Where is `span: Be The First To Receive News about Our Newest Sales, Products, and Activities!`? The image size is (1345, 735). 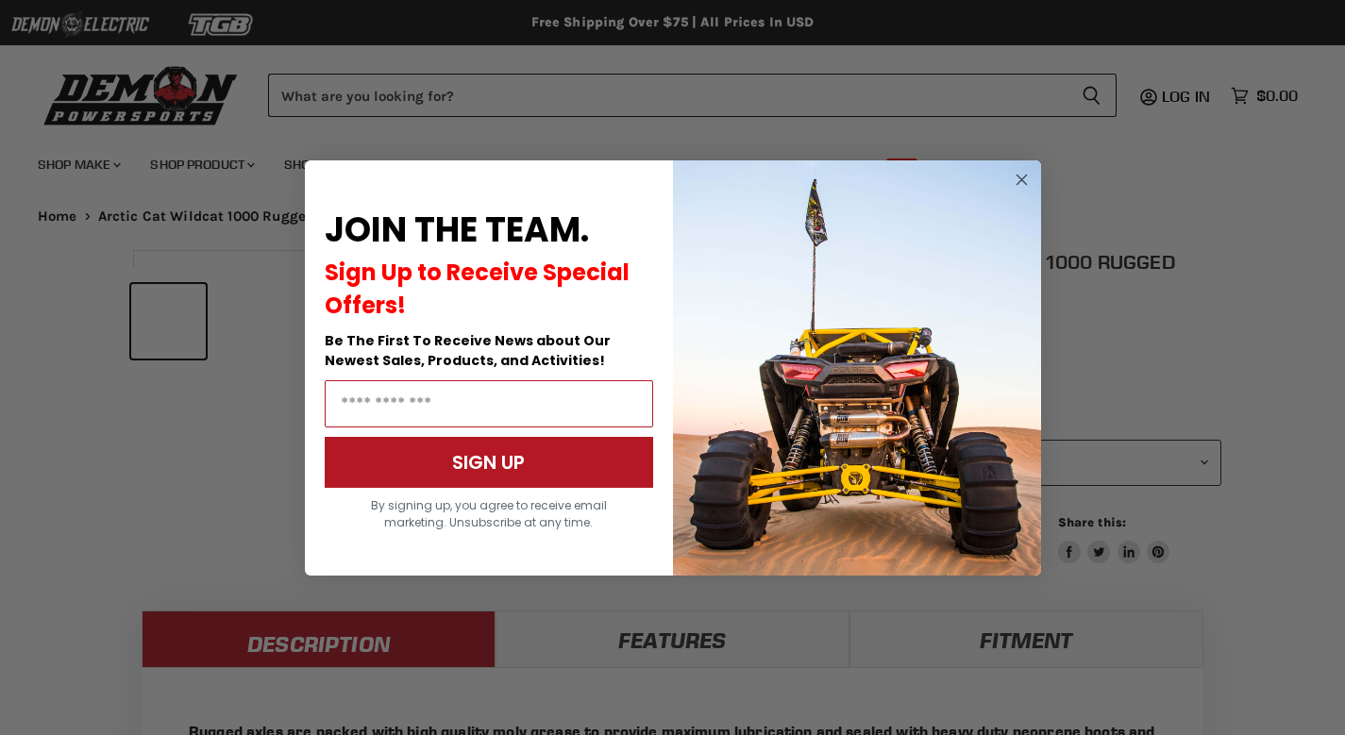 span: Be The First To Receive News about Our Newest Sales, Products, and Activities! is located at coordinates (467, 350).